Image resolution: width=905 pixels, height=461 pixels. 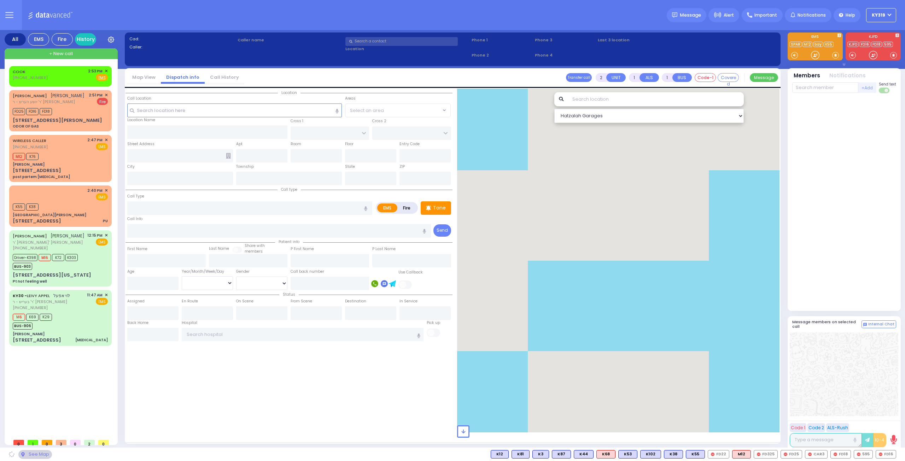 I want to click on div: K81, so click(x=520, y=455).